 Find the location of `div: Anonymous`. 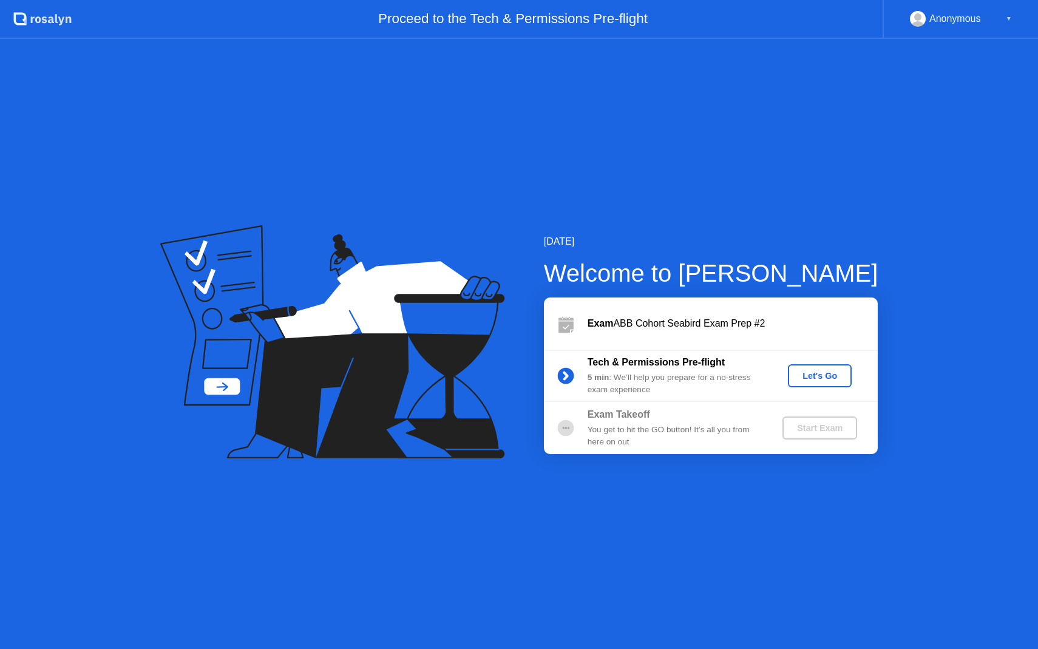

div: Anonymous is located at coordinates (955, 19).